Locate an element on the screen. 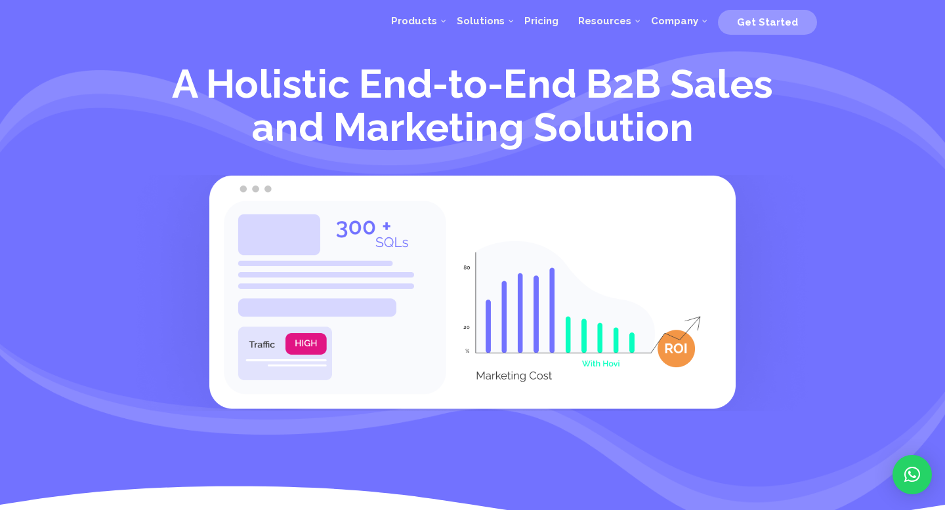 This screenshot has height=510, width=945. span: Pricing is located at coordinates (541, 21).